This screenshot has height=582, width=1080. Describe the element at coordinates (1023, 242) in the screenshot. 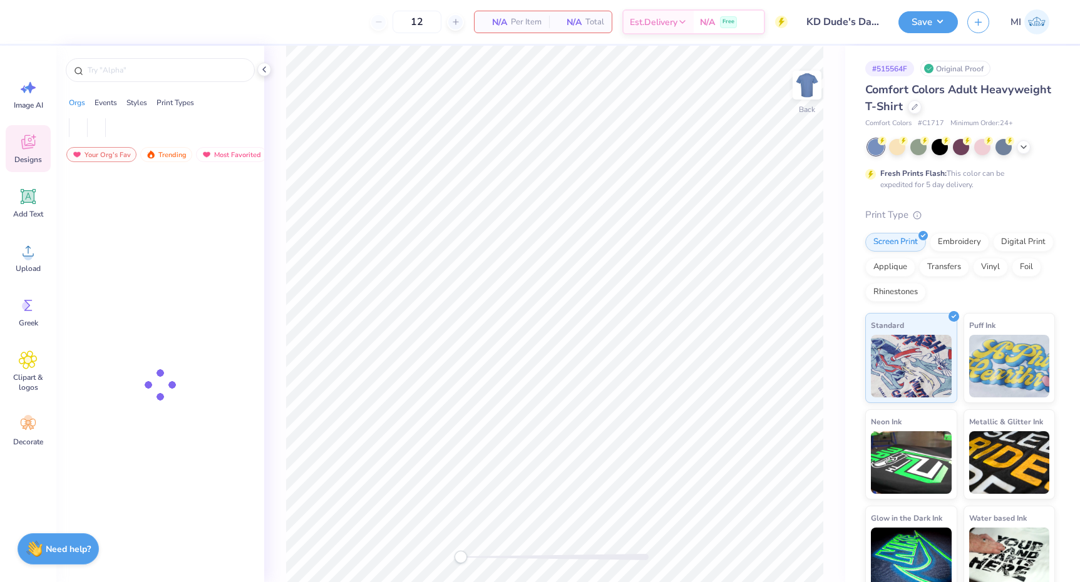

I see `div: Digital Print` at that location.